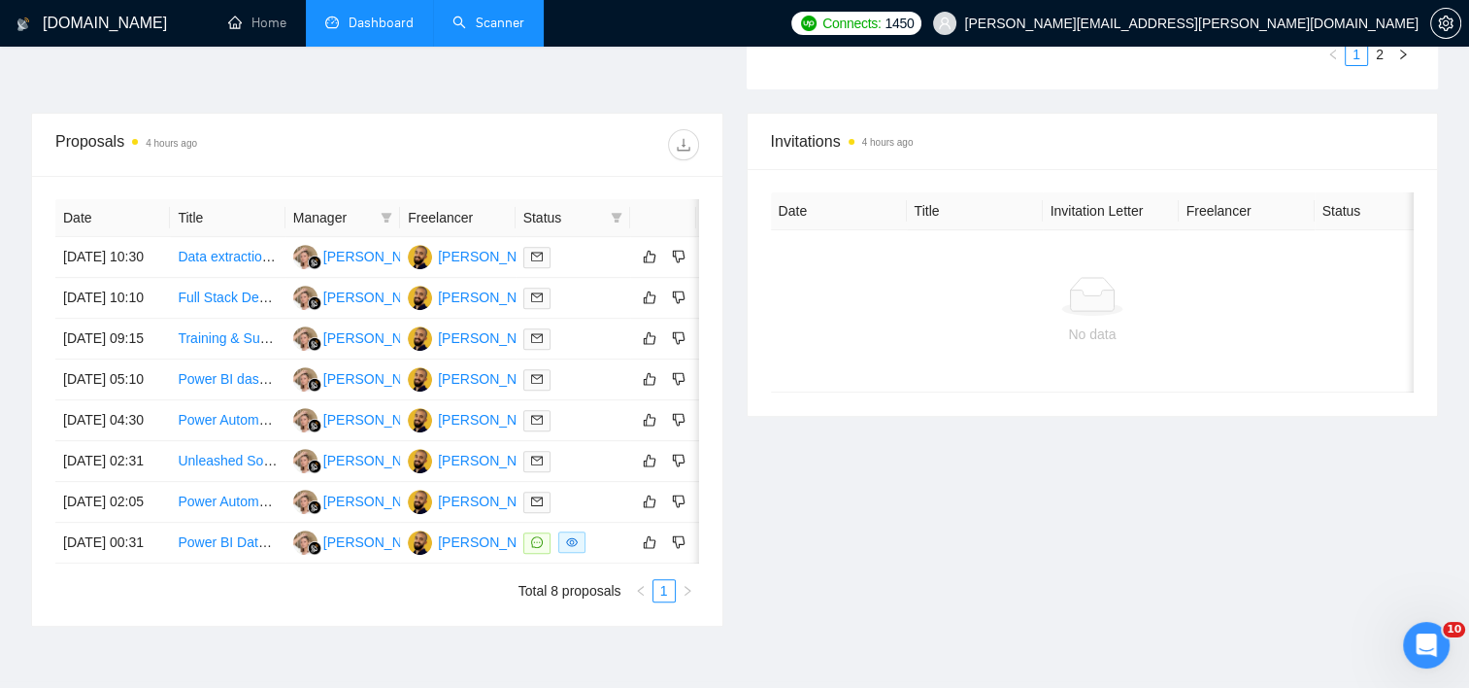 The image size is (1469, 688). Describe the element at coordinates (333, 218) in the screenshot. I see `span: Manager` at that location.